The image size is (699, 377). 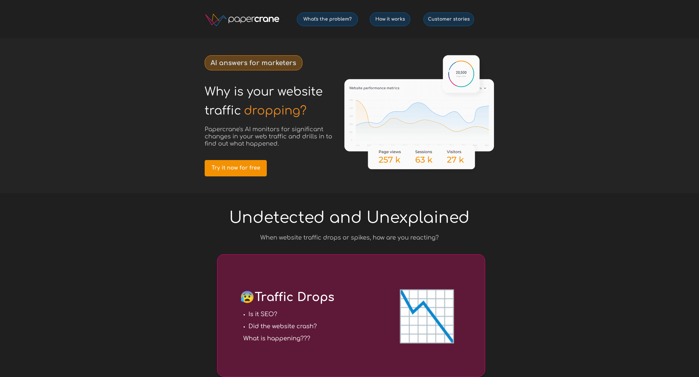 I want to click on strong: Is it SEO?, so click(x=263, y=314).